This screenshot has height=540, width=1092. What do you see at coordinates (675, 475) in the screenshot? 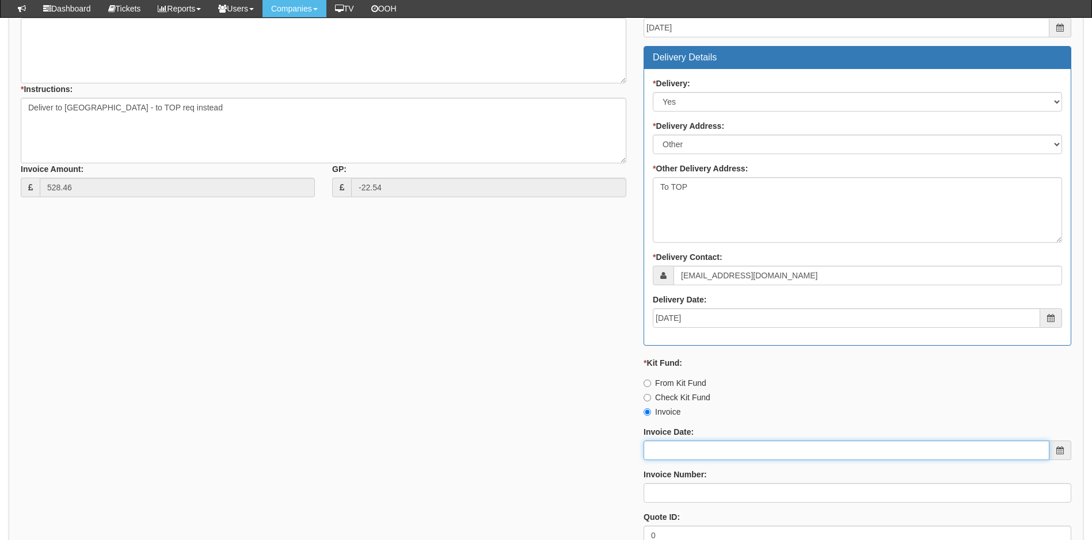
I see `label: Invoice Number:` at bounding box center [675, 475].